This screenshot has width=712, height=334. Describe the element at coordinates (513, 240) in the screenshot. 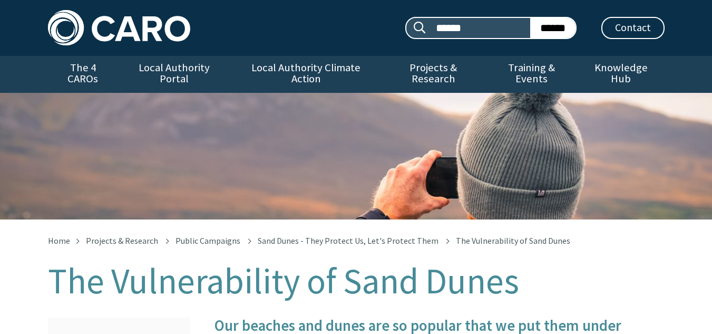

I see `span: The Vulnerability of Sand Dunes` at that location.